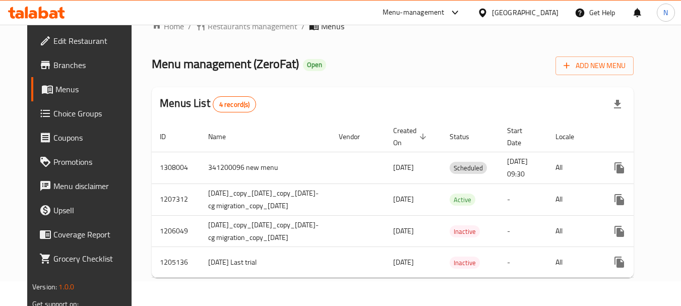 Image resolution: width=681 pixels, height=306 pixels. What do you see at coordinates (93, 259) in the screenshot?
I see `span: Grocery Checklist` at bounding box center [93, 259].